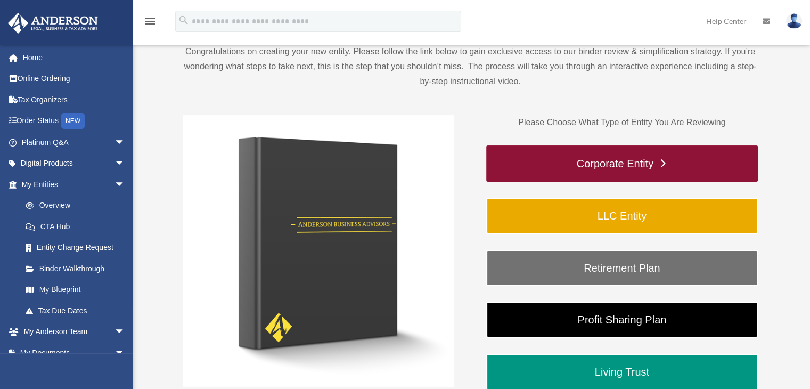 The width and height of the screenshot is (810, 389). I want to click on a: LLC Entity, so click(622, 216).